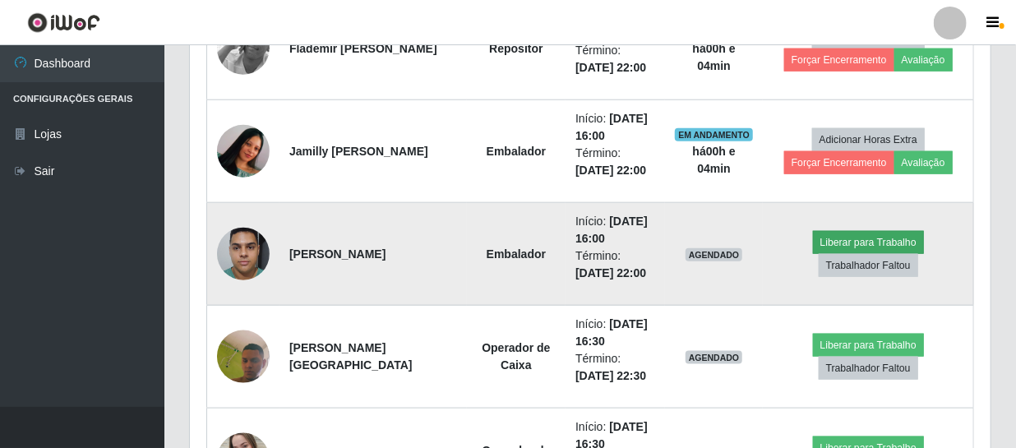  What do you see at coordinates (868, 140) in the screenshot?
I see `button: Adicionar Horas Extra` at bounding box center [868, 140].